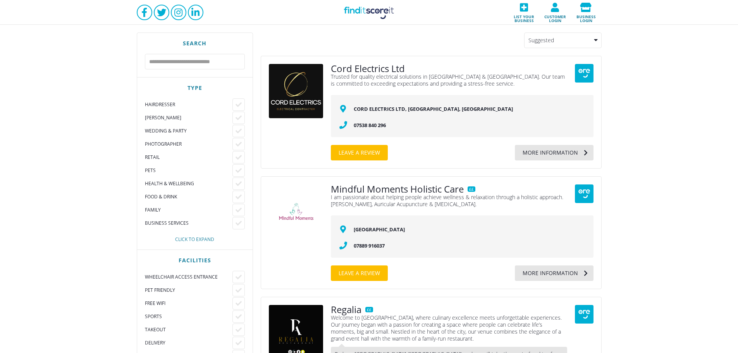 Image resolution: width=738 pixels, height=353 pixels. What do you see at coordinates (189, 317) in the screenshot?
I see `div: Sports` at bounding box center [189, 317].